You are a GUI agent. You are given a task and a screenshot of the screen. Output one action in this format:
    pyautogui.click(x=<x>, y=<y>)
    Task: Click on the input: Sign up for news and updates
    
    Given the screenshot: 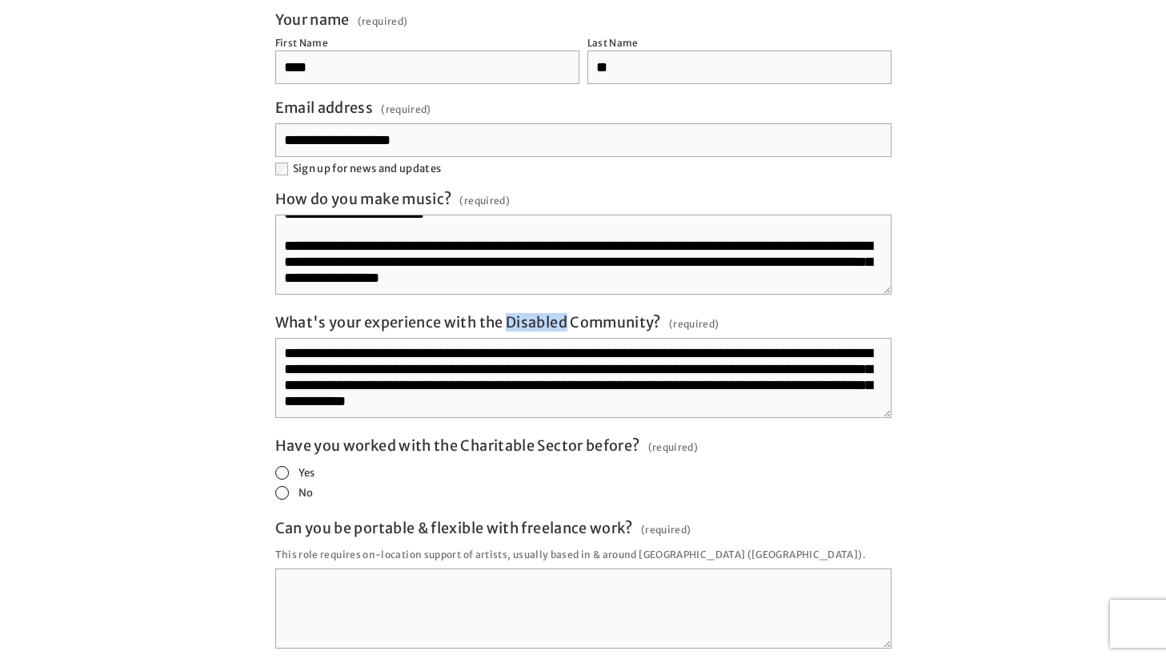 What is the action you would take?
    pyautogui.click(x=282, y=169)
    